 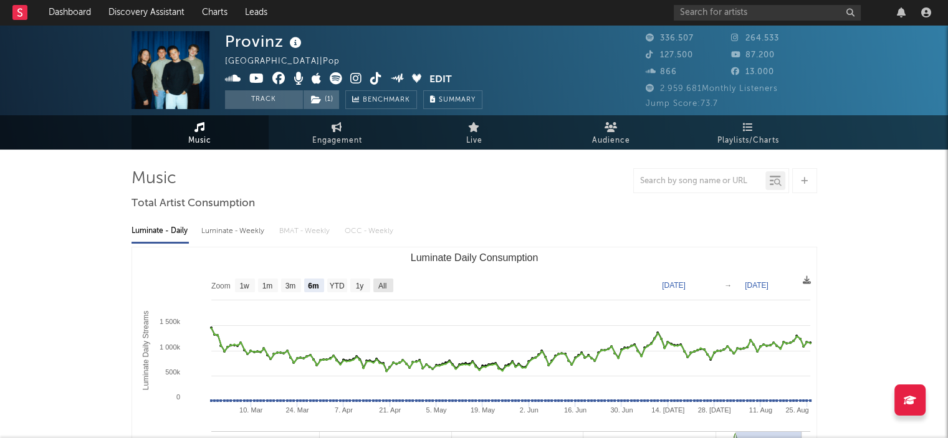 I want to click on span: Total Artist Consumption, so click(x=193, y=204).